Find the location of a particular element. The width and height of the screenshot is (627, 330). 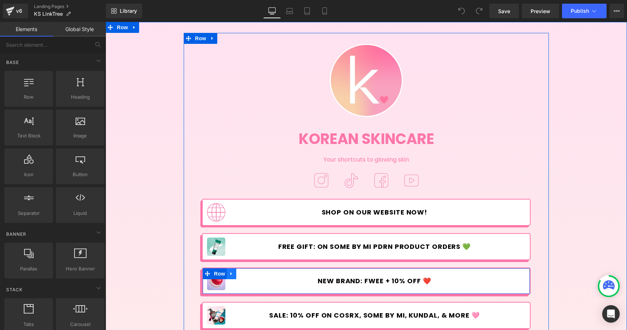

a: Tablet is located at coordinates (307, 11).